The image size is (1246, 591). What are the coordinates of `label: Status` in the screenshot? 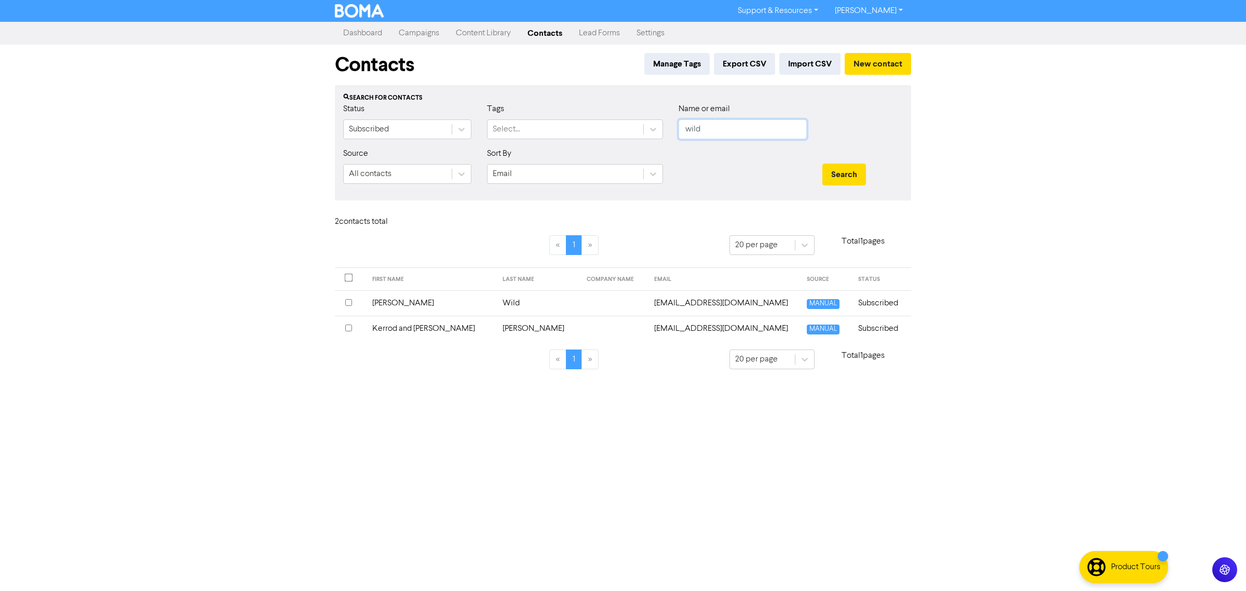 It's located at (354, 109).